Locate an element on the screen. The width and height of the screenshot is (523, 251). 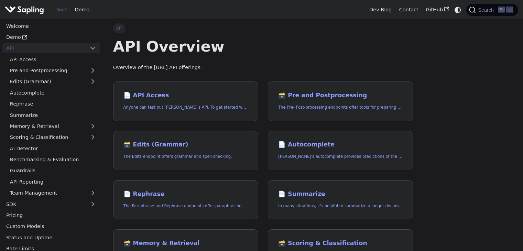
p: The Edits endpoint offers grammar and spell checking. is located at coordinates (186, 157).